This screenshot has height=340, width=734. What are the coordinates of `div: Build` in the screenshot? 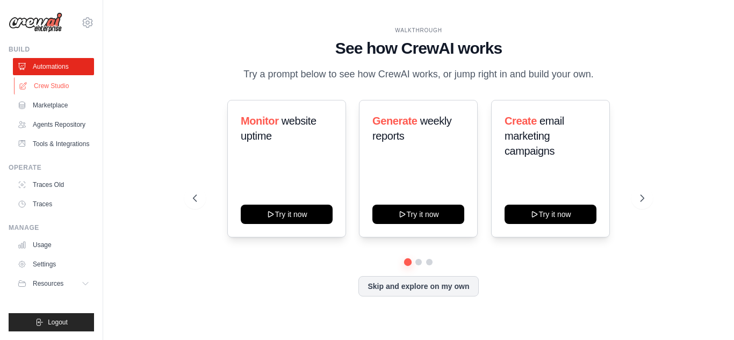 It's located at (51, 49).